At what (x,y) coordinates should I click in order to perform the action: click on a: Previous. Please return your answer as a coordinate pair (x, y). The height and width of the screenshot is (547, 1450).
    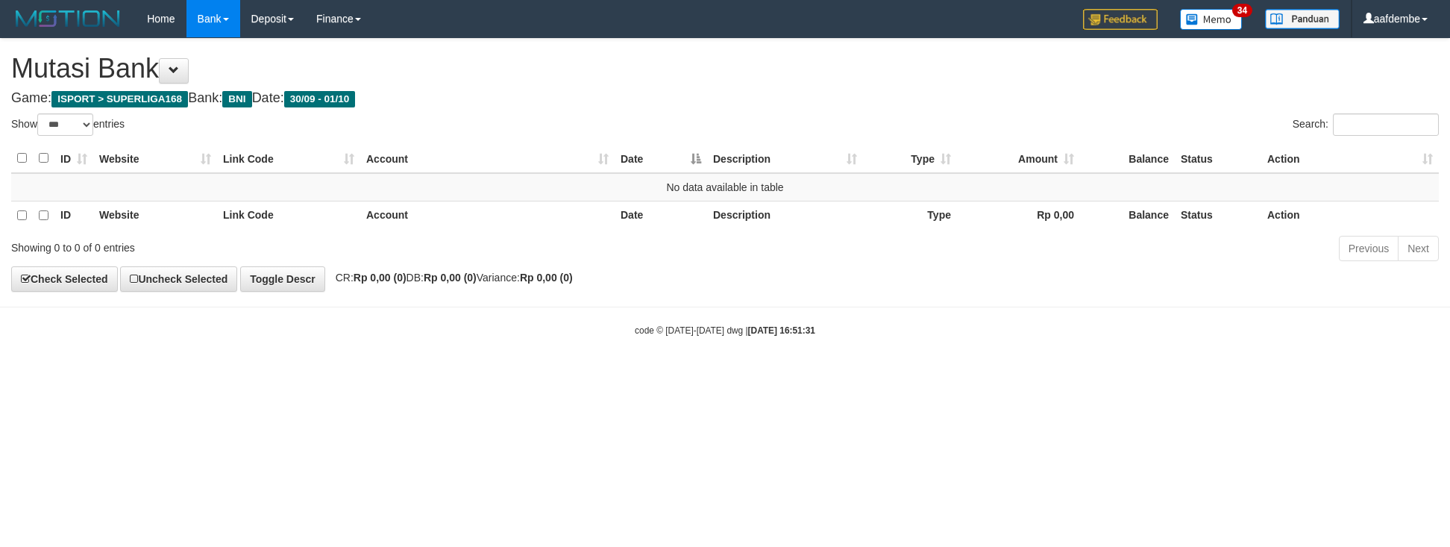
    Looking at the image, I should click on (1369, 248).